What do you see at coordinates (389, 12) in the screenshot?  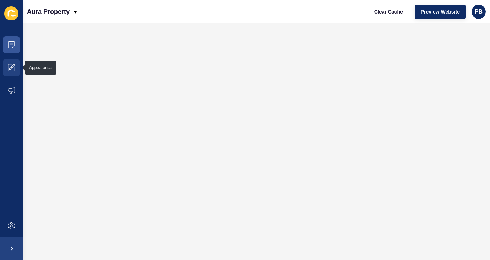 I see `button: Clear Cache` at bounding box center [389, 12].